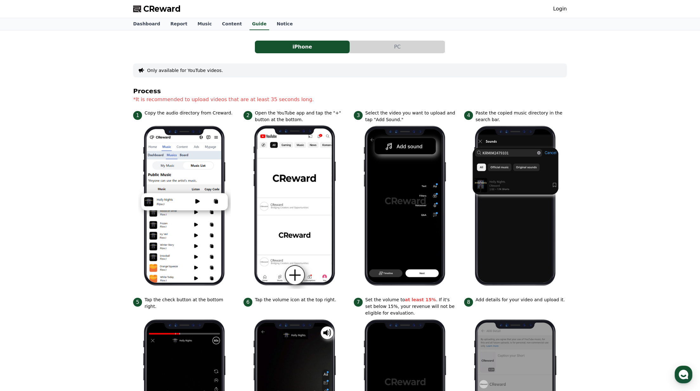  Describe the element at coordinates (420, 300) in the screenshot. I see `strong: at least 15%` at that location.